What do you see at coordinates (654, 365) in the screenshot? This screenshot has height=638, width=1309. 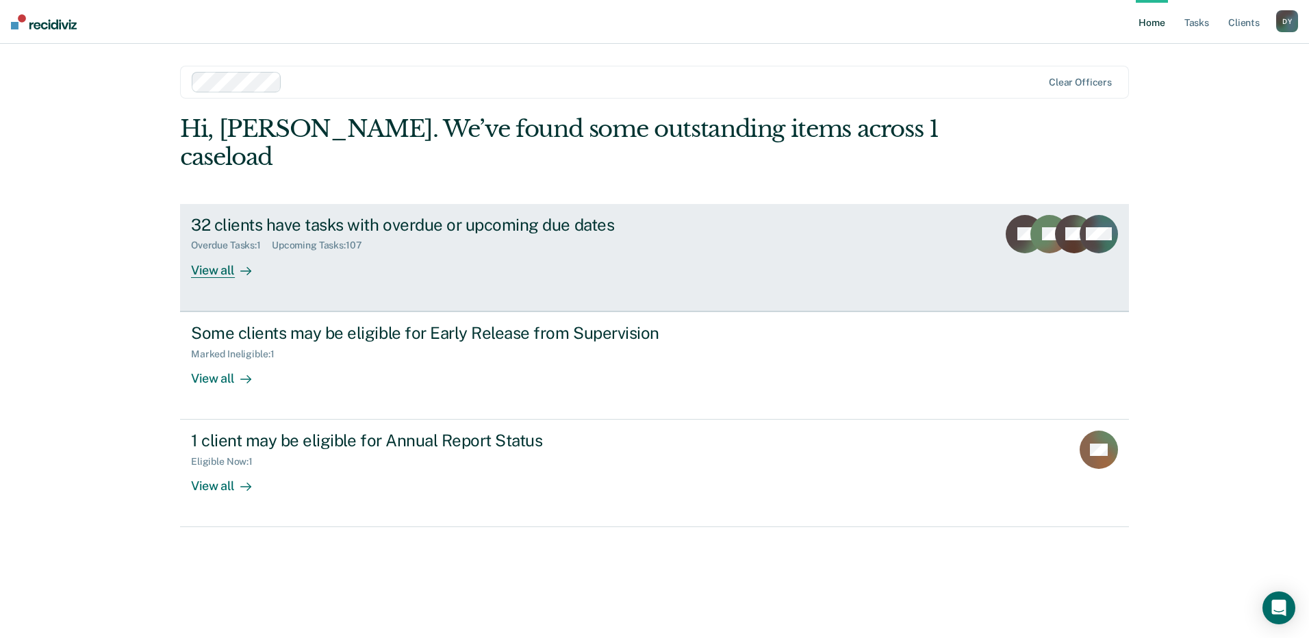 I see `a: Some clients may be eligible for Early Release from SupervisionMarked Ineligible:1View all` at bounding box center [654, 365].